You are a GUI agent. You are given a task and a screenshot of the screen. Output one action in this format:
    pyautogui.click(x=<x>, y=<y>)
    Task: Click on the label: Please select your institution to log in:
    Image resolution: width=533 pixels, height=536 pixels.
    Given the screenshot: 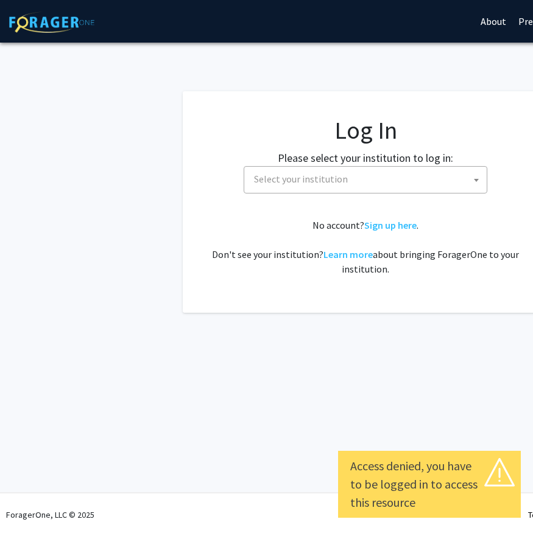 What is the action you would take?
    pyautogui.click(x=365, y=158)
    